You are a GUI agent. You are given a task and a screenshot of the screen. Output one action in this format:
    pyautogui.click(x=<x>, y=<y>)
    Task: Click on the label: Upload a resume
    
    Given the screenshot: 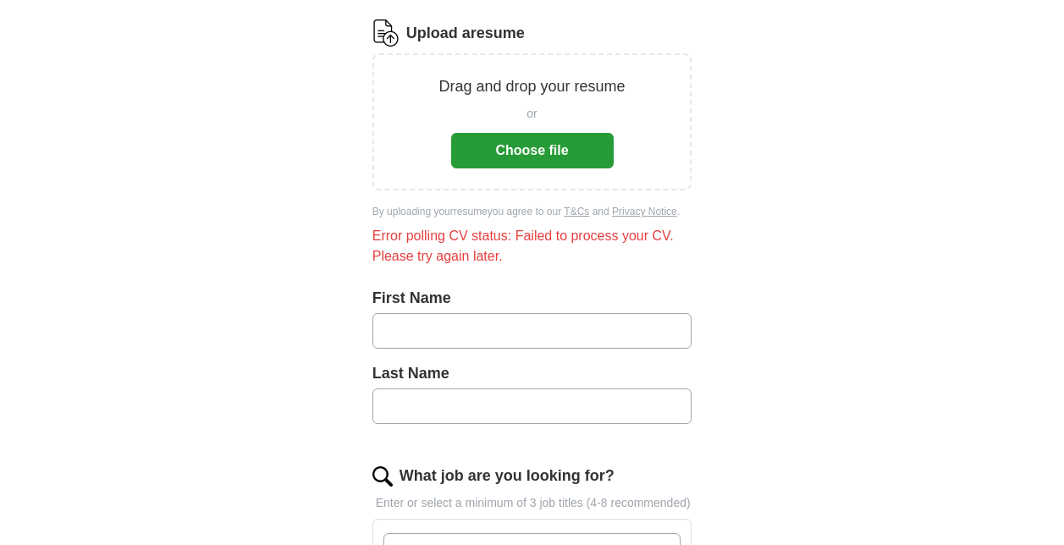 What is the action you would take?
    pyautogui.click(x=465, y=33)
    